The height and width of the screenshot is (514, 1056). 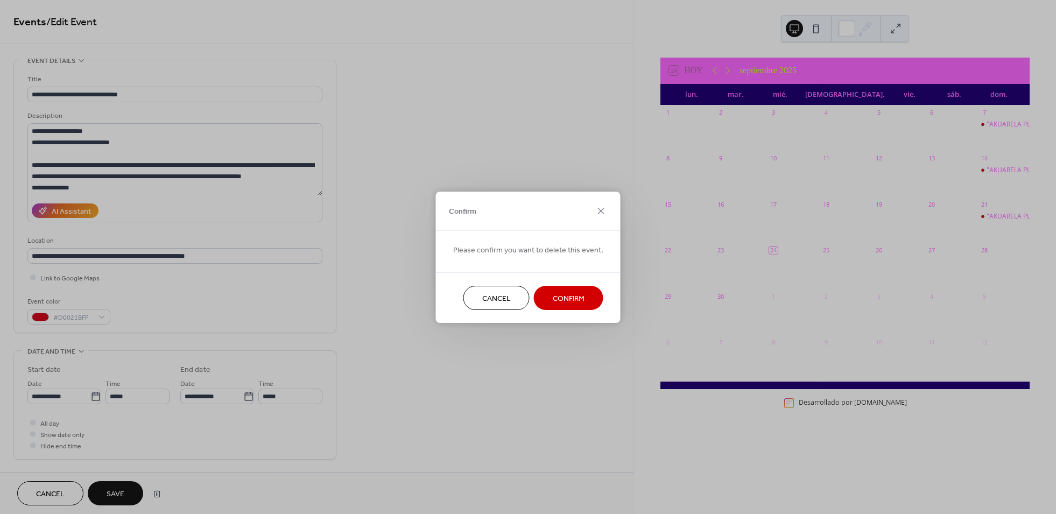 What do you see at coordinates (496, 298) in the screenshot?
I see `button: Cancel` at bounding box center [496, 298].